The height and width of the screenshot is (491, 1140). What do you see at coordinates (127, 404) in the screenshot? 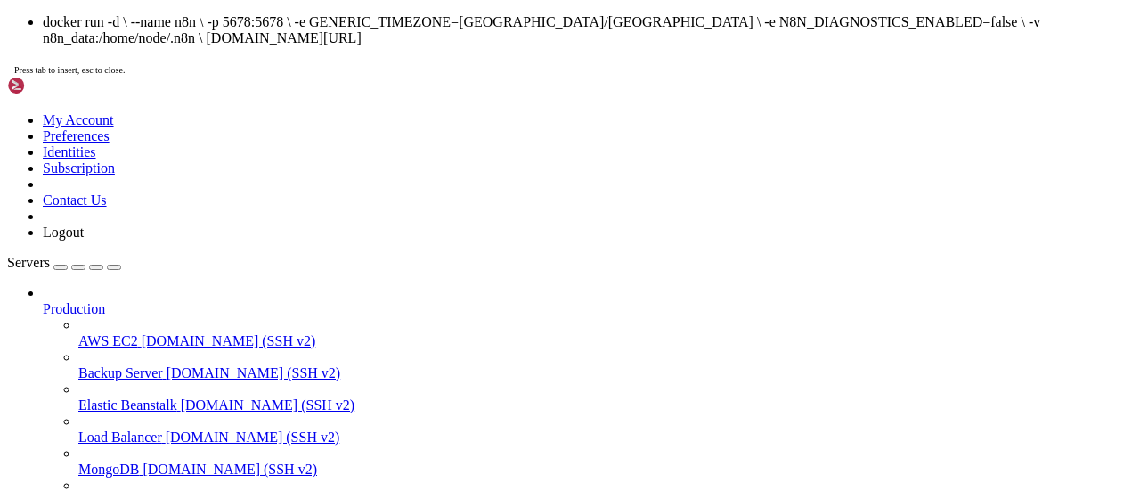
I see `span: Elastic Beanstalk` at bounding box center [127, 404].